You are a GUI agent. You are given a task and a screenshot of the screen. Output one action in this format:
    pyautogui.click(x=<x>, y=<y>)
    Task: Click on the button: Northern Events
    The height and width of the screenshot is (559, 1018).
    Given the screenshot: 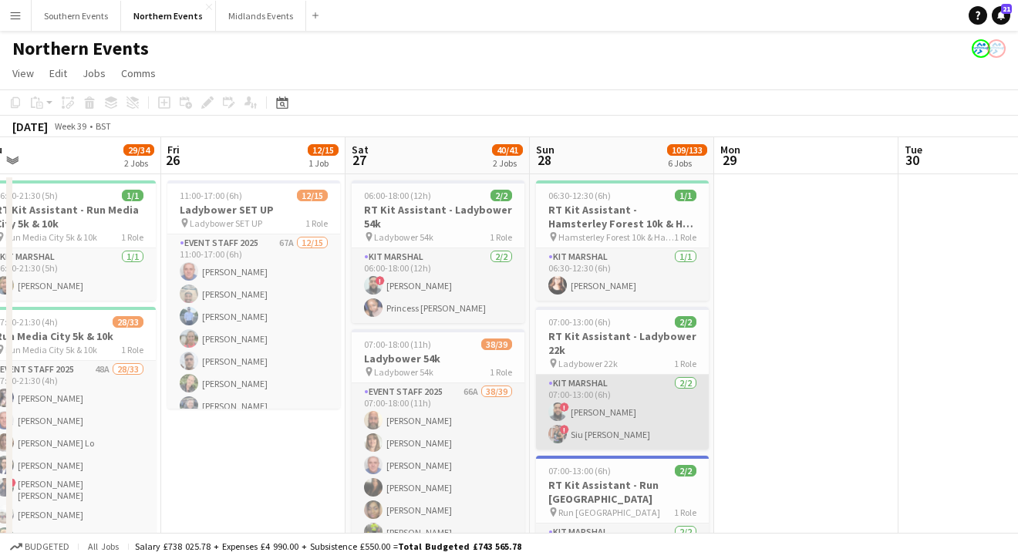 What is the action you would take?
    pyautogui.click(x=168, y=15)
    